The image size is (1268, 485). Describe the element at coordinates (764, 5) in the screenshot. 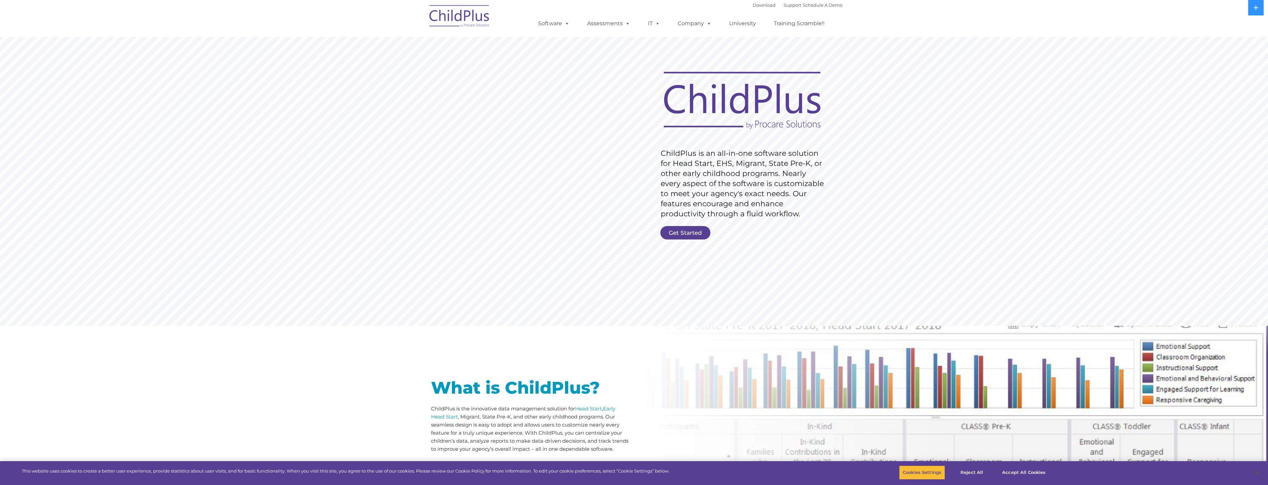

I see `a: Download` at that location.